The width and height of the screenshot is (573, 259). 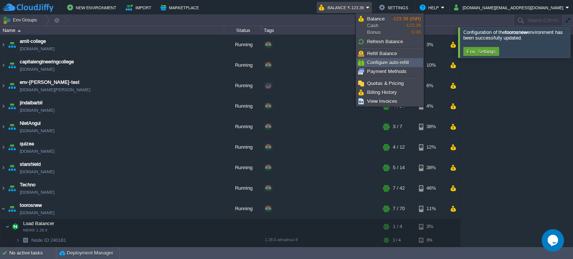 I want to click on span: Load Balancer, so click(x=39, y=223).